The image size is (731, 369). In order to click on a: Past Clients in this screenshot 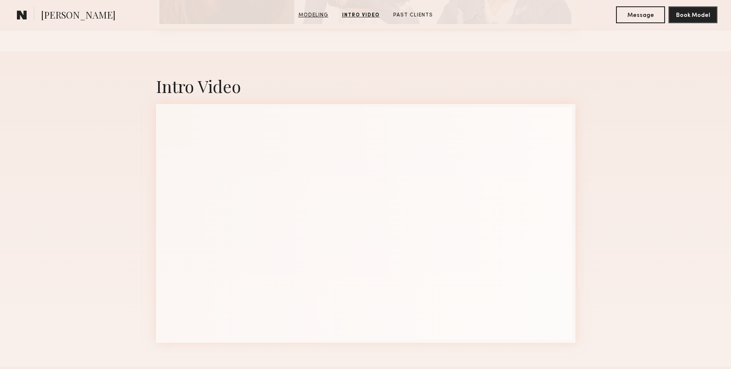, I will do `click(413, 15)`.